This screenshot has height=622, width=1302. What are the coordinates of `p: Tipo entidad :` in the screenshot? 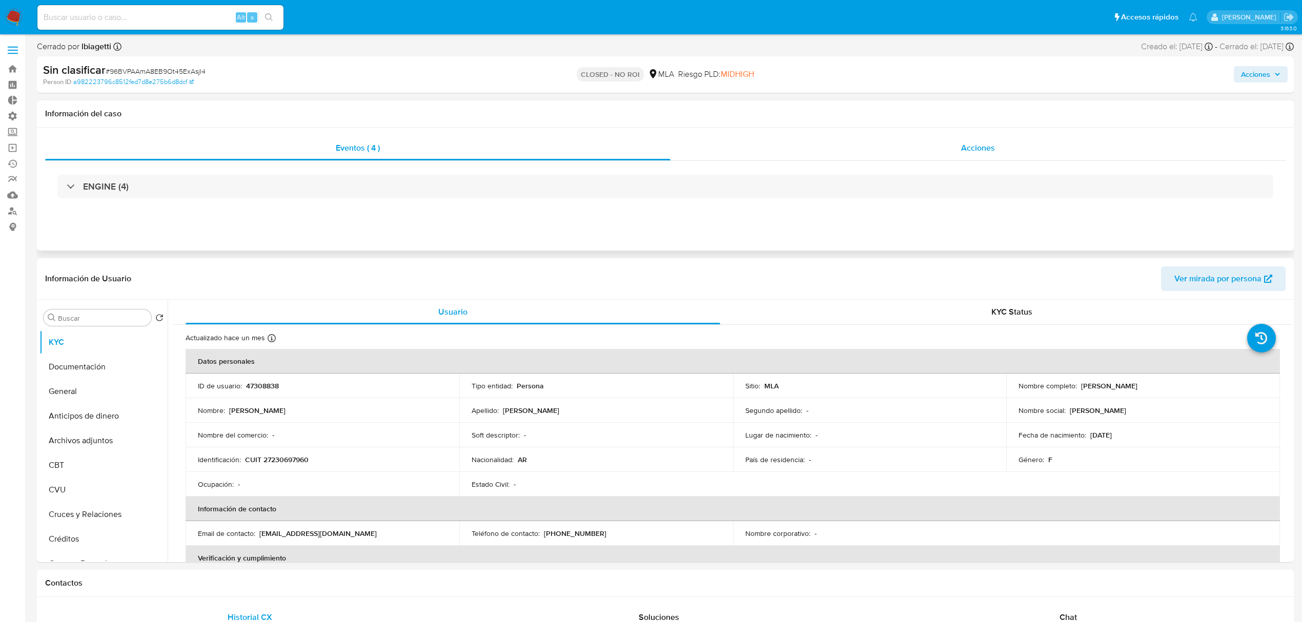 It's located at (492, 386).